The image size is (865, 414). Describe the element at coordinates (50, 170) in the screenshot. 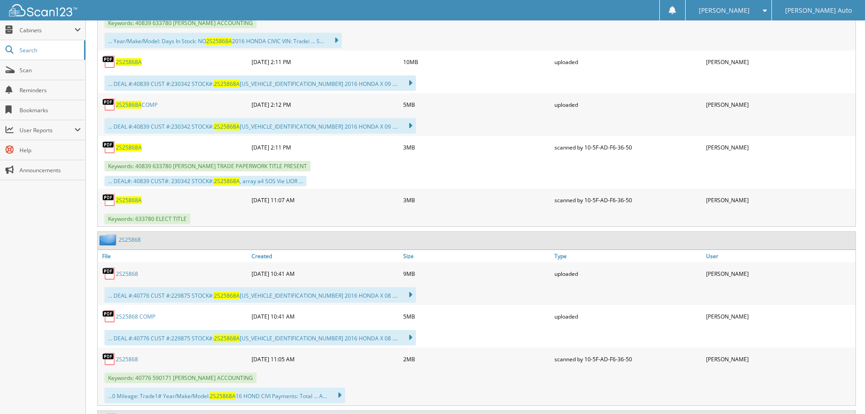

I see `span: Announcements` at that location.